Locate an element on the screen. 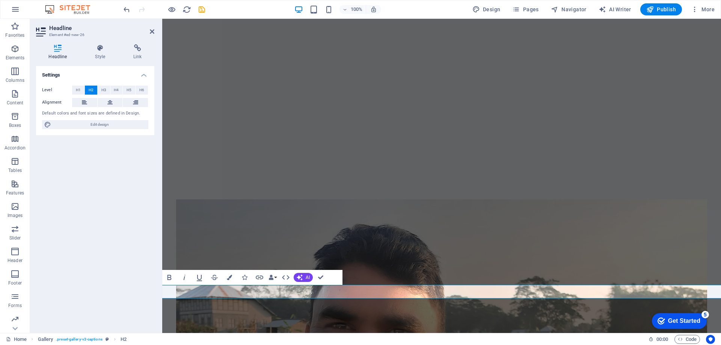 Image resolution: width=721 pixels, height=345 pixels. h4: Link is located at coordinates (137, 52).